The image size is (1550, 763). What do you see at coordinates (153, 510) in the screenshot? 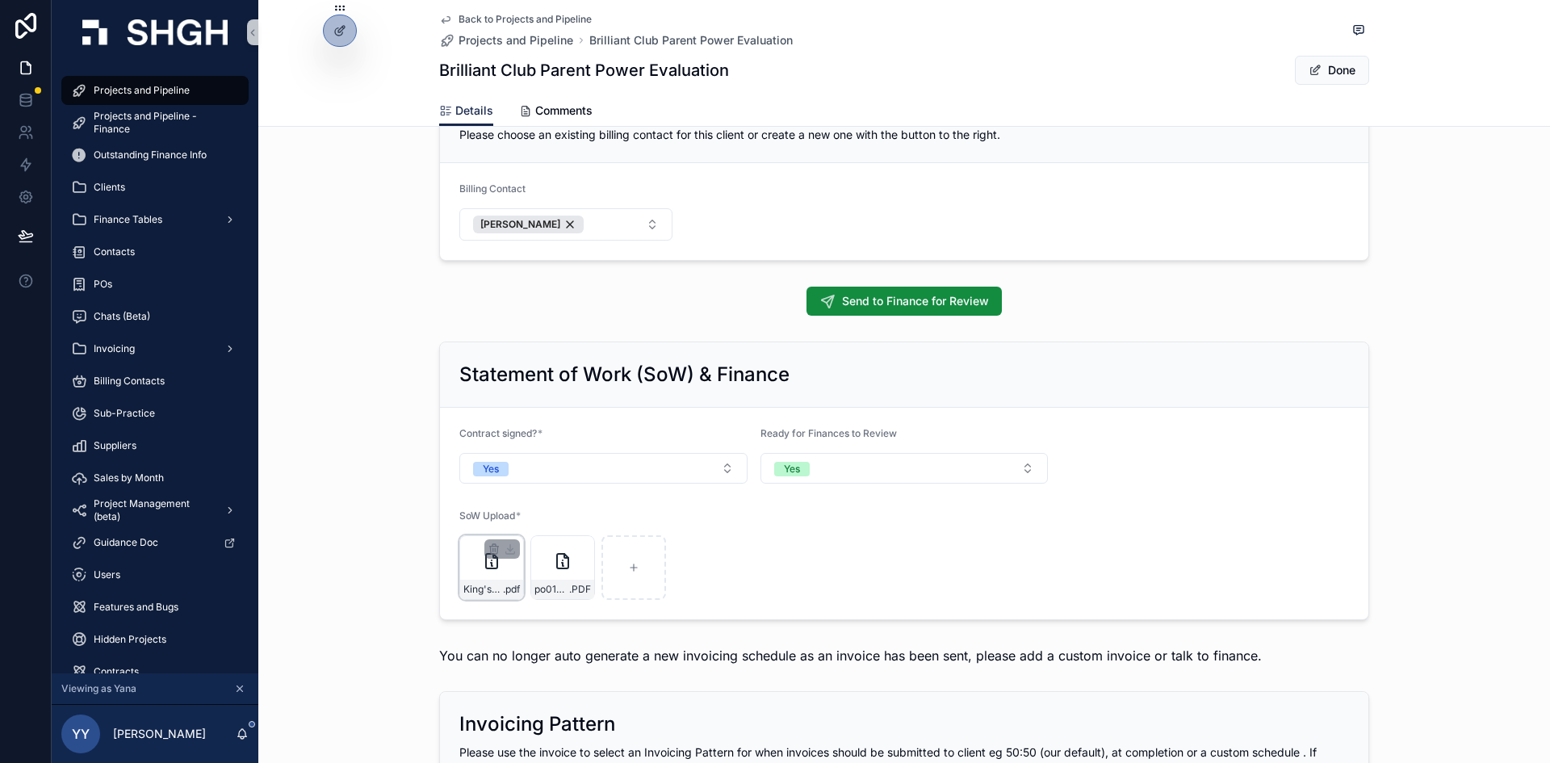
I see `span: Project Management (beta)` at bounding box center [153, 510].